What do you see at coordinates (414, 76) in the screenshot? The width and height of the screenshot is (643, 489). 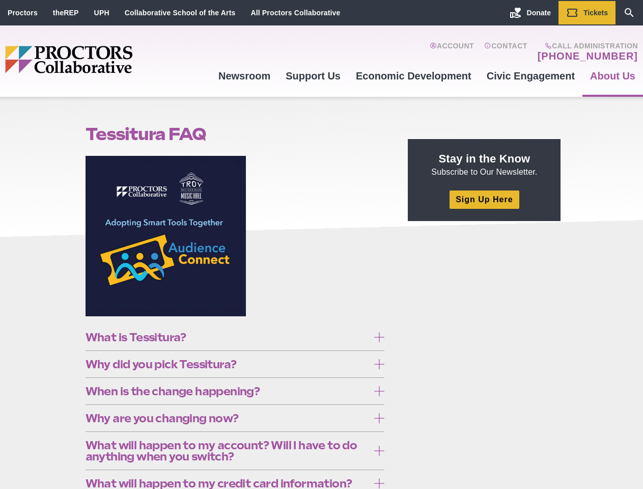 I see `a: Economic Development` at bounding box center [414, 76].